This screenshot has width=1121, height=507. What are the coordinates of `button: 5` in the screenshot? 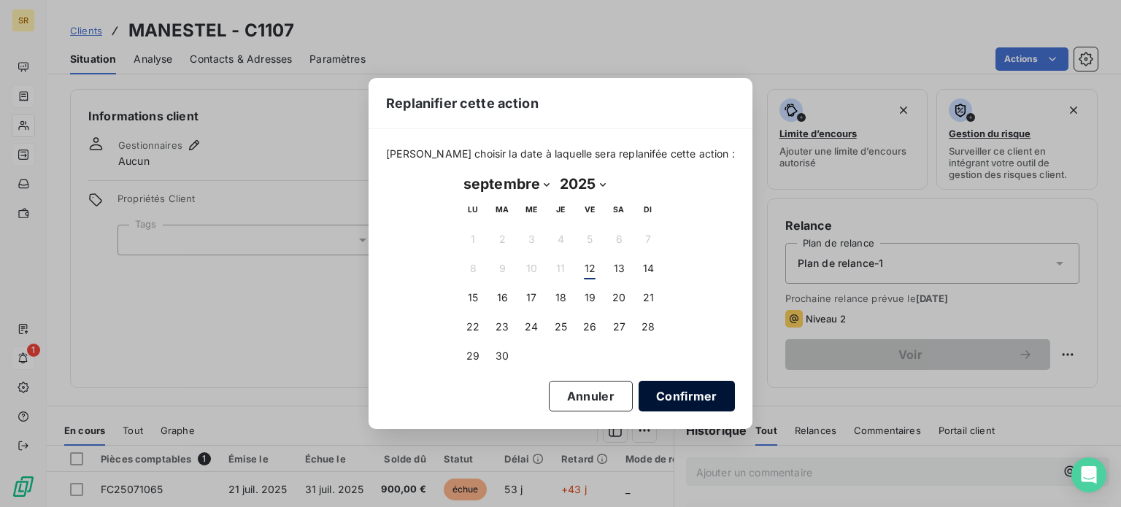 It's located at (590, 239).